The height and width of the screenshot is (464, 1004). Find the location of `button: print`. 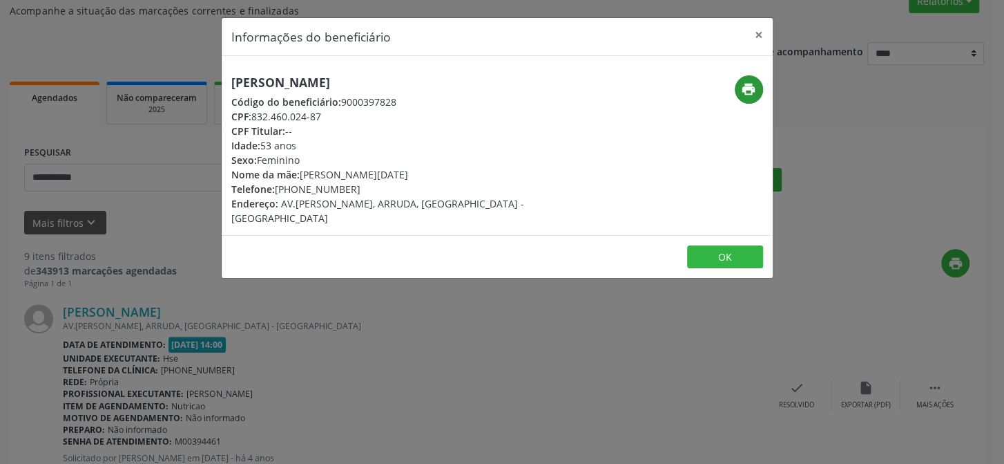

button: print is located at coordinates (749, 89).